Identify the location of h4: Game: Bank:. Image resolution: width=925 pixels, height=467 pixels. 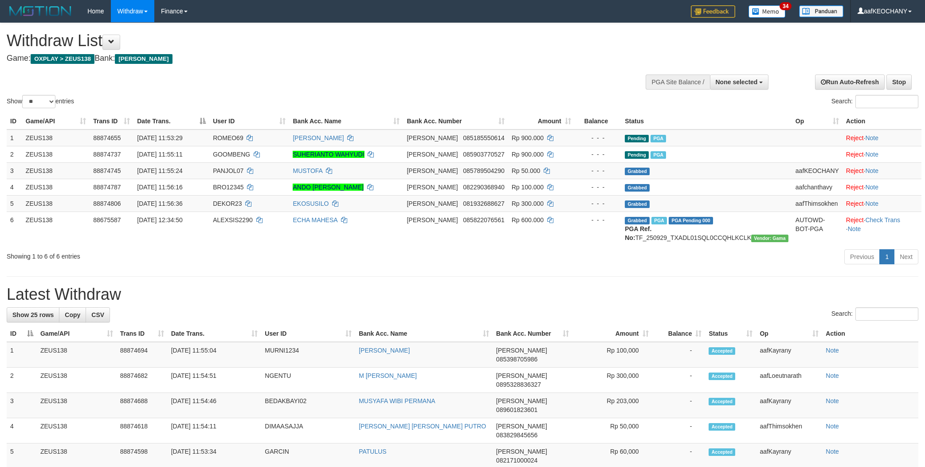
(307, 59).